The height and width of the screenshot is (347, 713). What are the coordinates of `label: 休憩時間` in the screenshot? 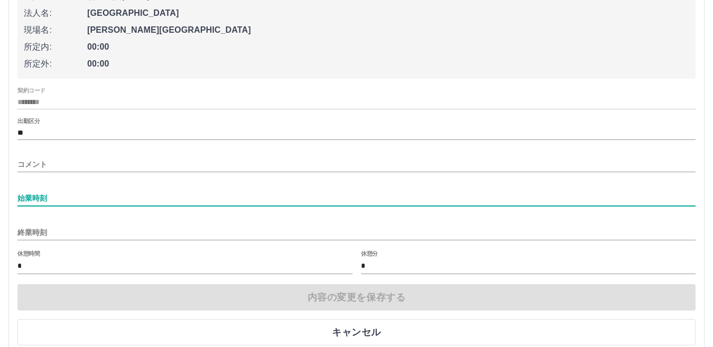 It's located at (29, 253).